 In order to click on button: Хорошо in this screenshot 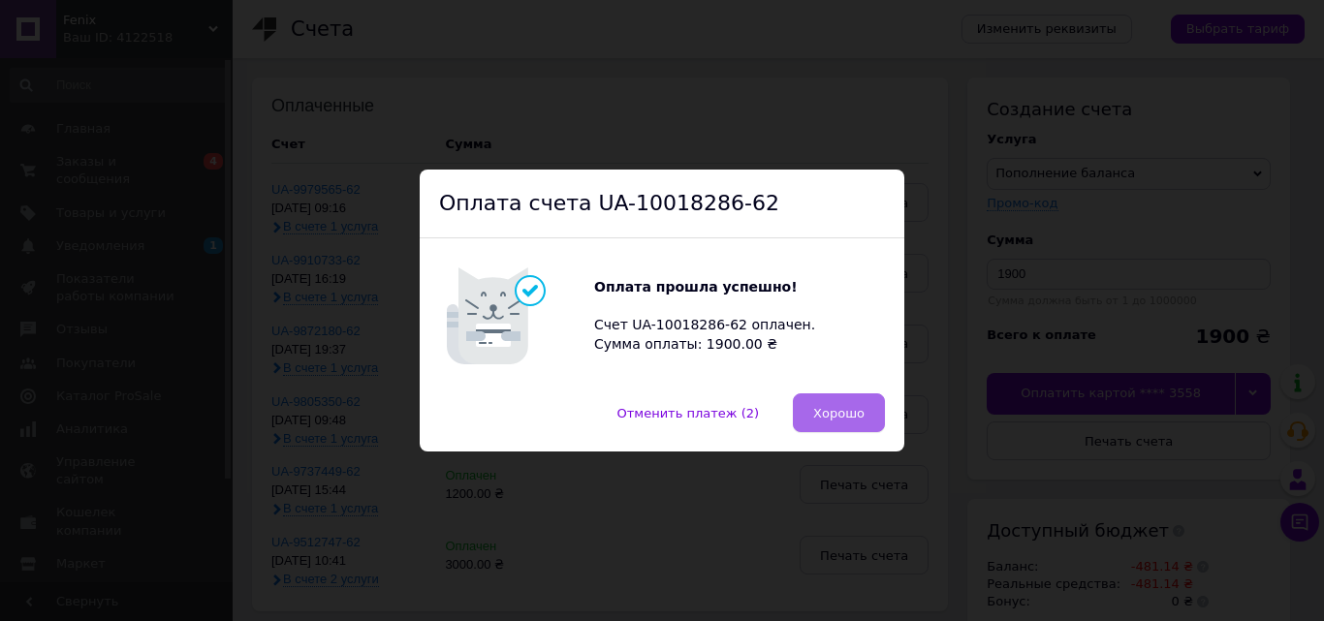, I will do `click(838, 413)`.